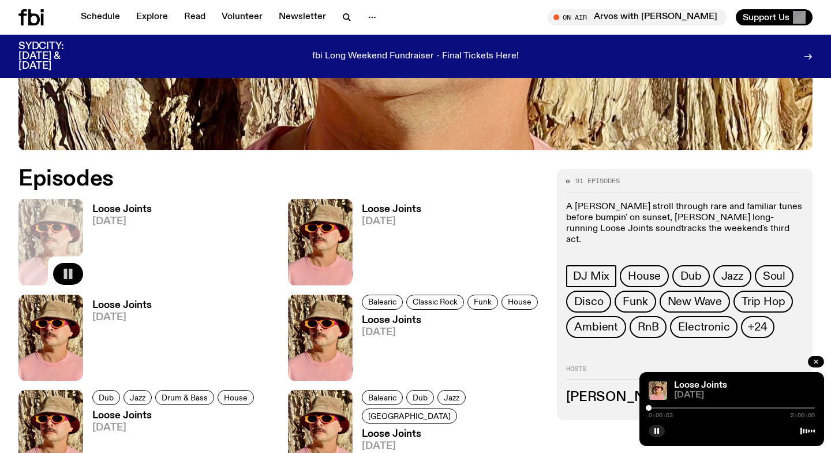 The width and height of the screenshot is (831, 453). What do you see at coordinates (195, 17) in the screenshot?
I see `a: Read` at bounding box center [195, 17].